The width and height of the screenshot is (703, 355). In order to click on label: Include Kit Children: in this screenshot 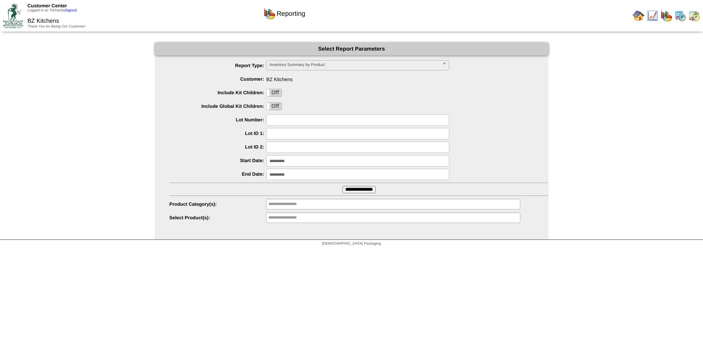, I will do `click(218, 92)`.